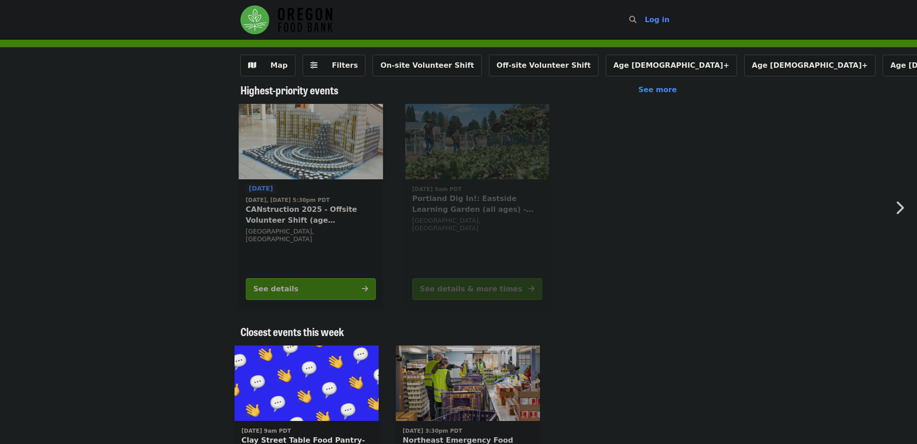  Describe the element at coordinates (311, 289) in the screenshot. I see `button: See details` at that location.